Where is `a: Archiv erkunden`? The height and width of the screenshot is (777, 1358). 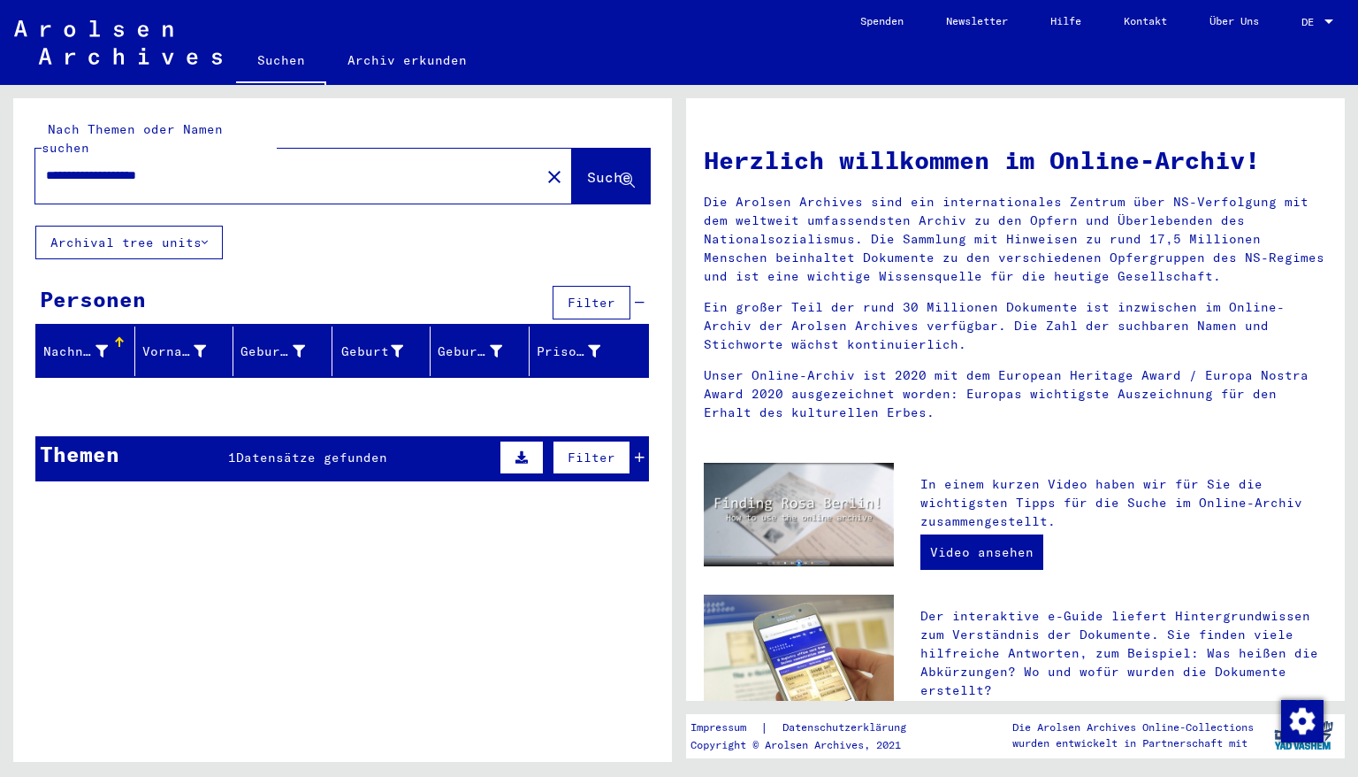
a: Archiv erkunden is located at coordinates (407, 60).